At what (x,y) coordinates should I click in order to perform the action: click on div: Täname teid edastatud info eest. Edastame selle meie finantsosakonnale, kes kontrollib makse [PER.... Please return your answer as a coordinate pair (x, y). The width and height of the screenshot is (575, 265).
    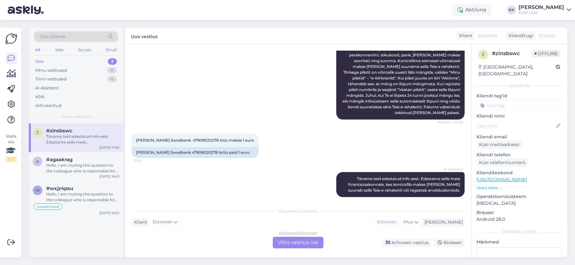
    Looking at the image, I should click on (83, 140).